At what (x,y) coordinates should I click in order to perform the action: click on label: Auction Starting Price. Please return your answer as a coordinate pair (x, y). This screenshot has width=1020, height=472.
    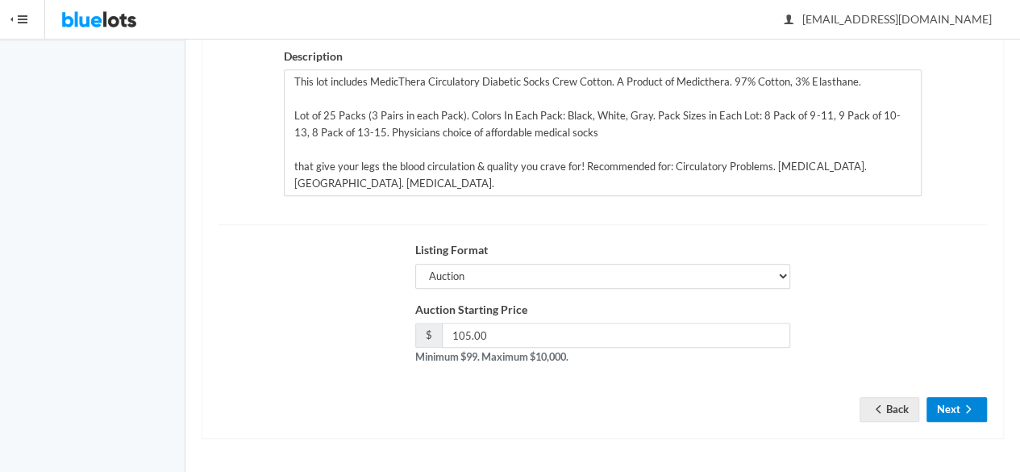
    Looking at the image, I should click on (471, 310).